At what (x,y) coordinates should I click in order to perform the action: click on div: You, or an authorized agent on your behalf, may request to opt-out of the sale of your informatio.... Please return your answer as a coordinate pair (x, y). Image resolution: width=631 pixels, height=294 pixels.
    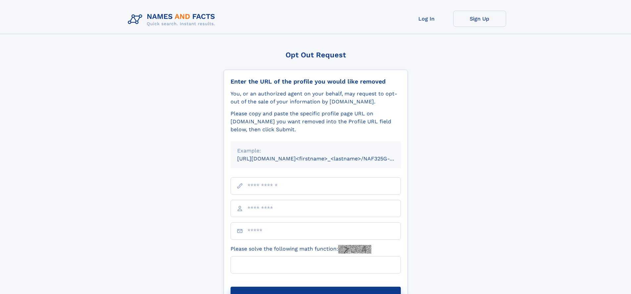
    Looking at the image, I should click on (316, 98).